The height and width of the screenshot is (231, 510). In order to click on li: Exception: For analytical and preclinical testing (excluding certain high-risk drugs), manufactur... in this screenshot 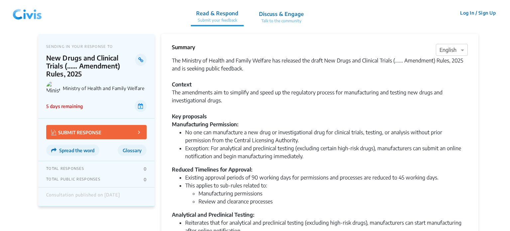, I will do `click(327, 152)`.